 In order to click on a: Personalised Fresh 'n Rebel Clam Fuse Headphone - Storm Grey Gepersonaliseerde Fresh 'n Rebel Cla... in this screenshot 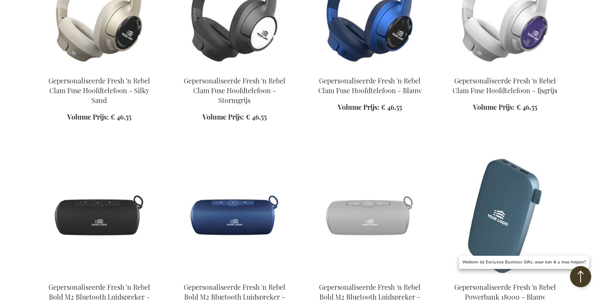, I will do `click(235, 69)`.